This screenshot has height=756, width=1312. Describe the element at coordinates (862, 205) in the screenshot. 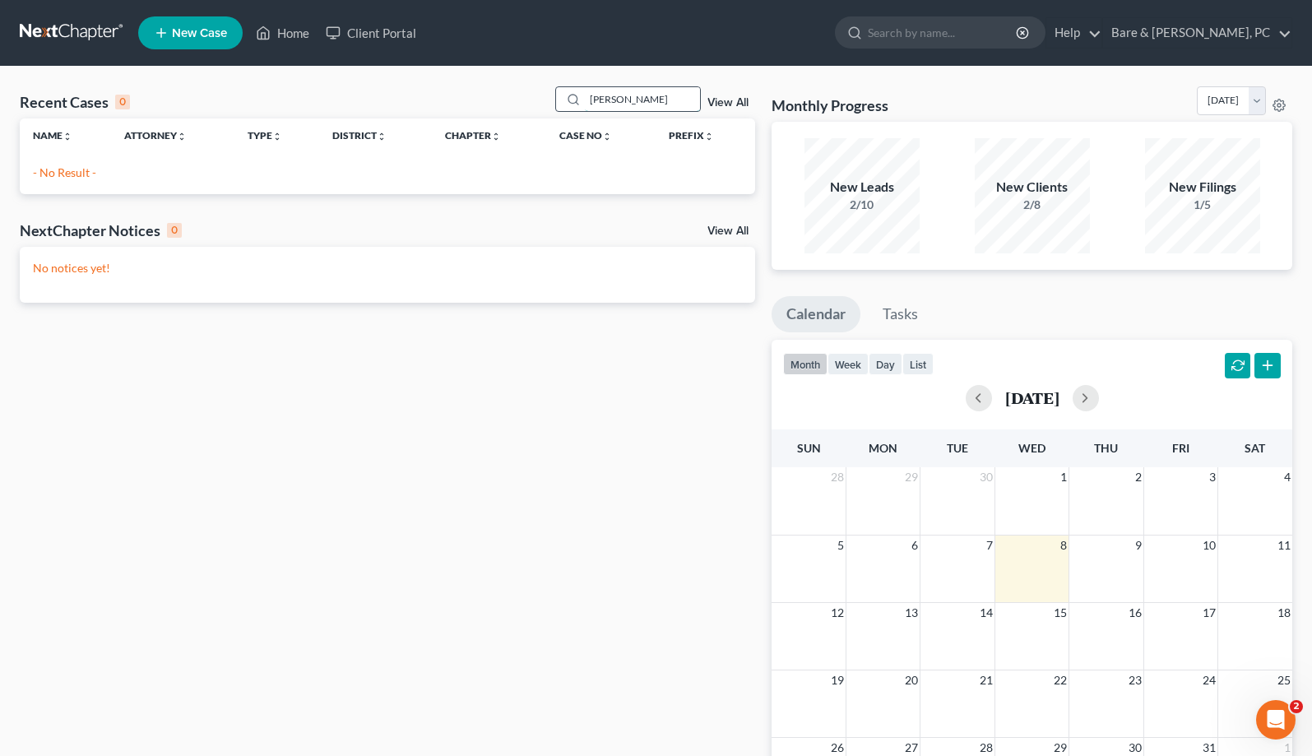

I see `div: 2/10` at that location.